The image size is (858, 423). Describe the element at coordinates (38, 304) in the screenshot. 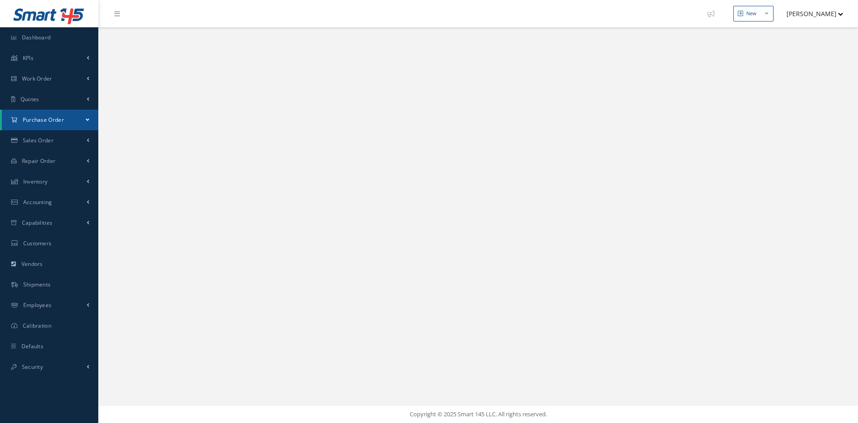

I see `span: Employees` at that location.